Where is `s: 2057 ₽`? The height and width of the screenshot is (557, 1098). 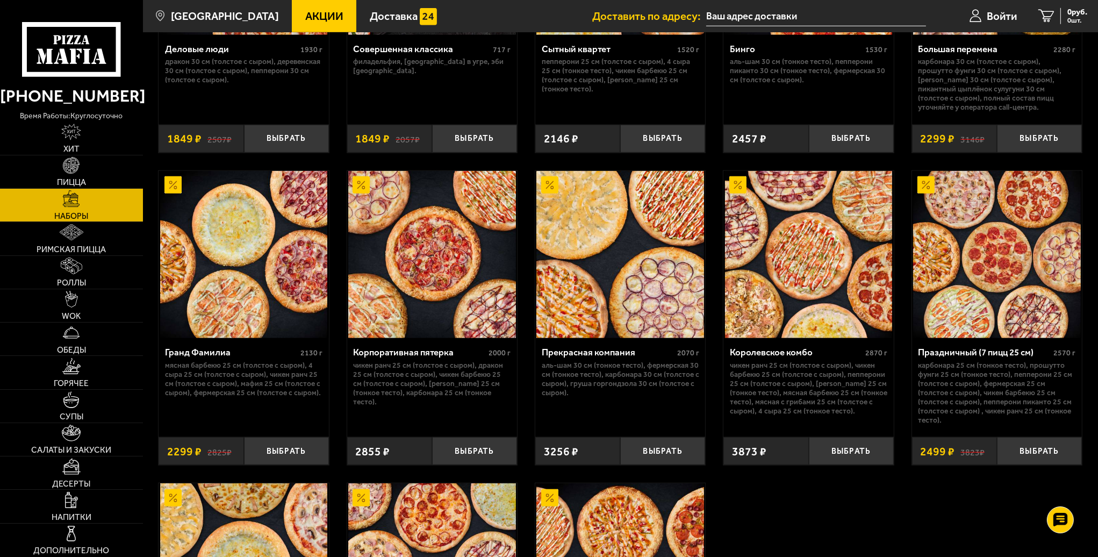
s: 2057 ₽ is located at coordinates (407, 138).